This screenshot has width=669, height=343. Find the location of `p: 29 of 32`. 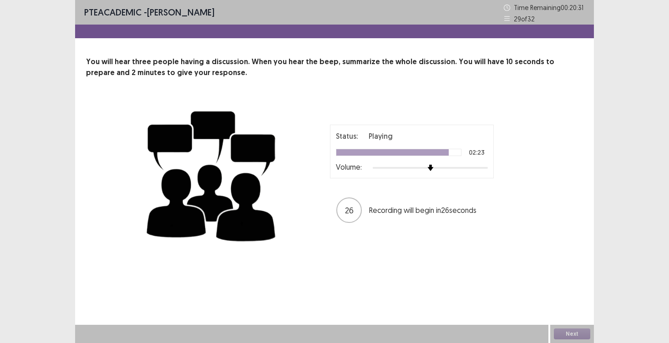

p: 29 of 32 is located at coordinates (524, 19).